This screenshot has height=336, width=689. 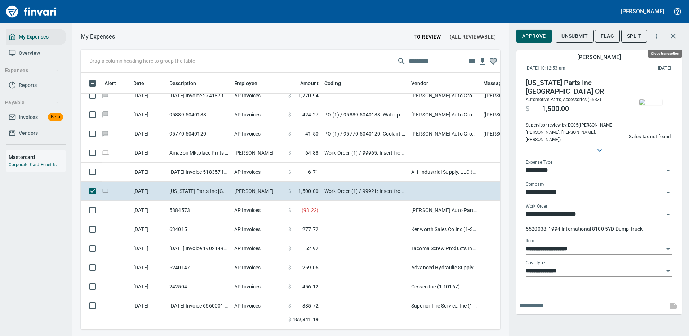 I want to click on button: Download Table, so click(x=483, y=62).